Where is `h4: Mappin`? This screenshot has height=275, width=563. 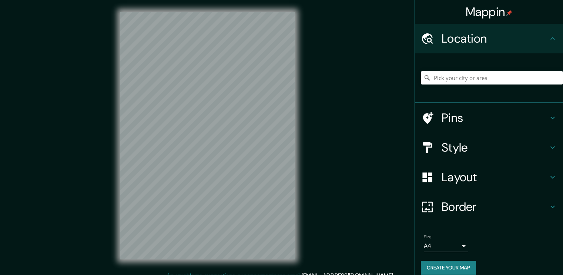
h4: Mappin is located at coordinates (489, 12).